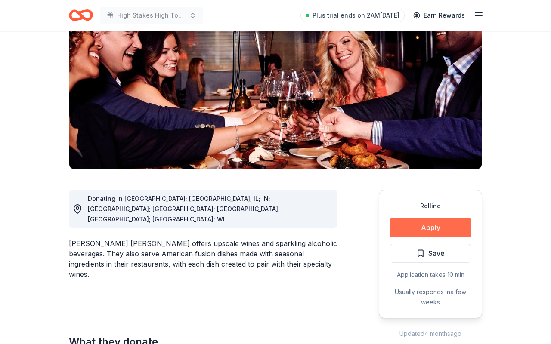 Image resolution: width=551 pixels, height=344 pixels. Describe the element at coordinates (430, 334) in the screenshot. I see `div: Updated 4 months ago` at that location.